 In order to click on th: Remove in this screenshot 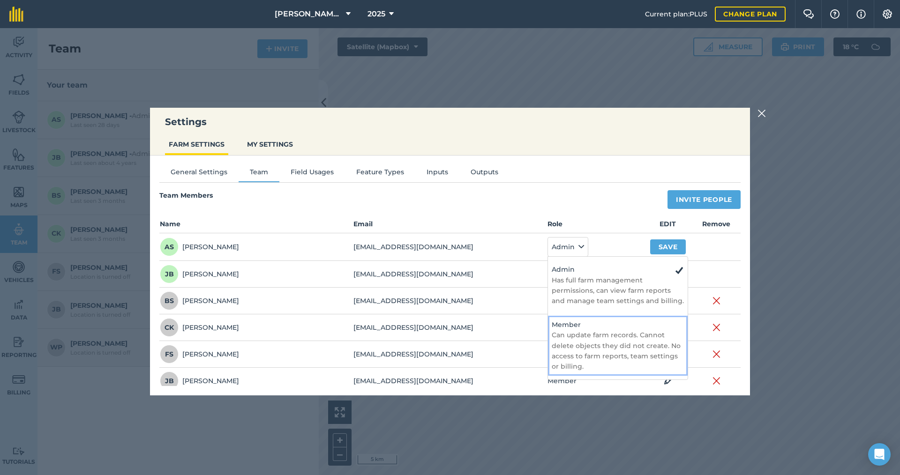, I will do `click(716, 226)`.